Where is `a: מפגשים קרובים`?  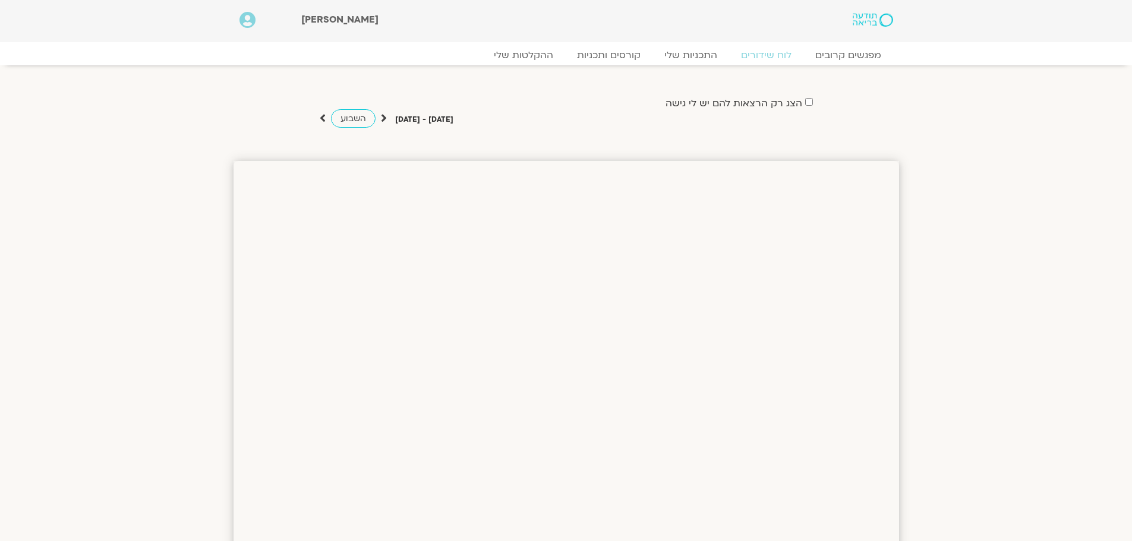 a: מפגשים קרובים is located at coordinates (848, 55).